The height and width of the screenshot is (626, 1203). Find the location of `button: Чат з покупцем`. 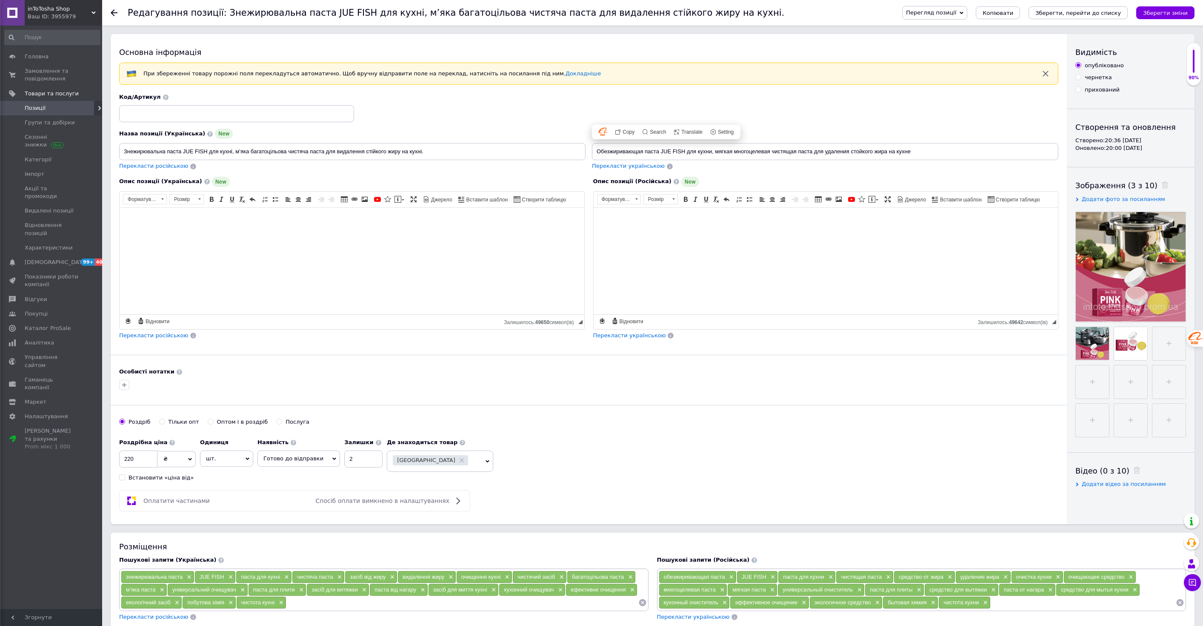

button: Чат з покупцем is located at coordinates (1193, 582).